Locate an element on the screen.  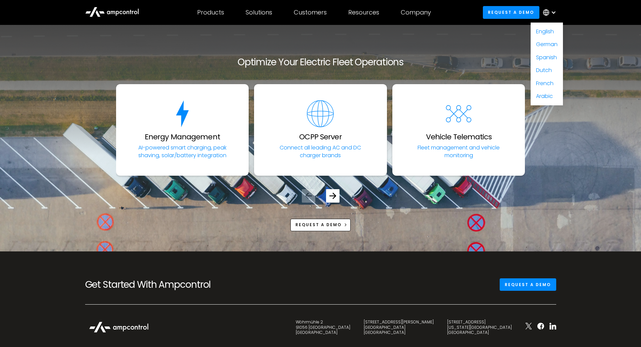
a: Vehicle TelematicsFleet management and vehicle monitoring is located at coordinates (459, 130).